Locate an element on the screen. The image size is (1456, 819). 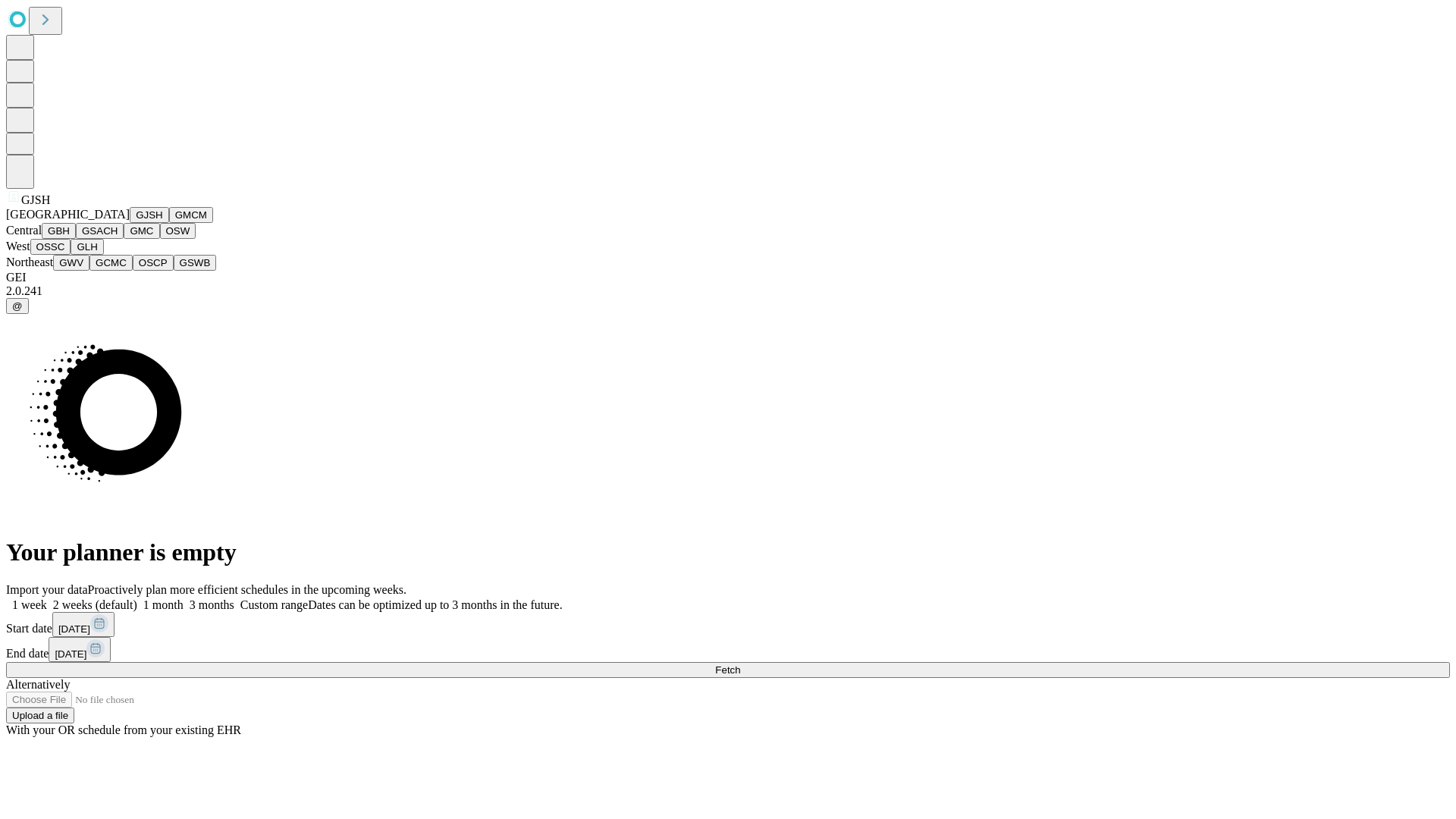
div: End date is located at coordinates (728, 649).